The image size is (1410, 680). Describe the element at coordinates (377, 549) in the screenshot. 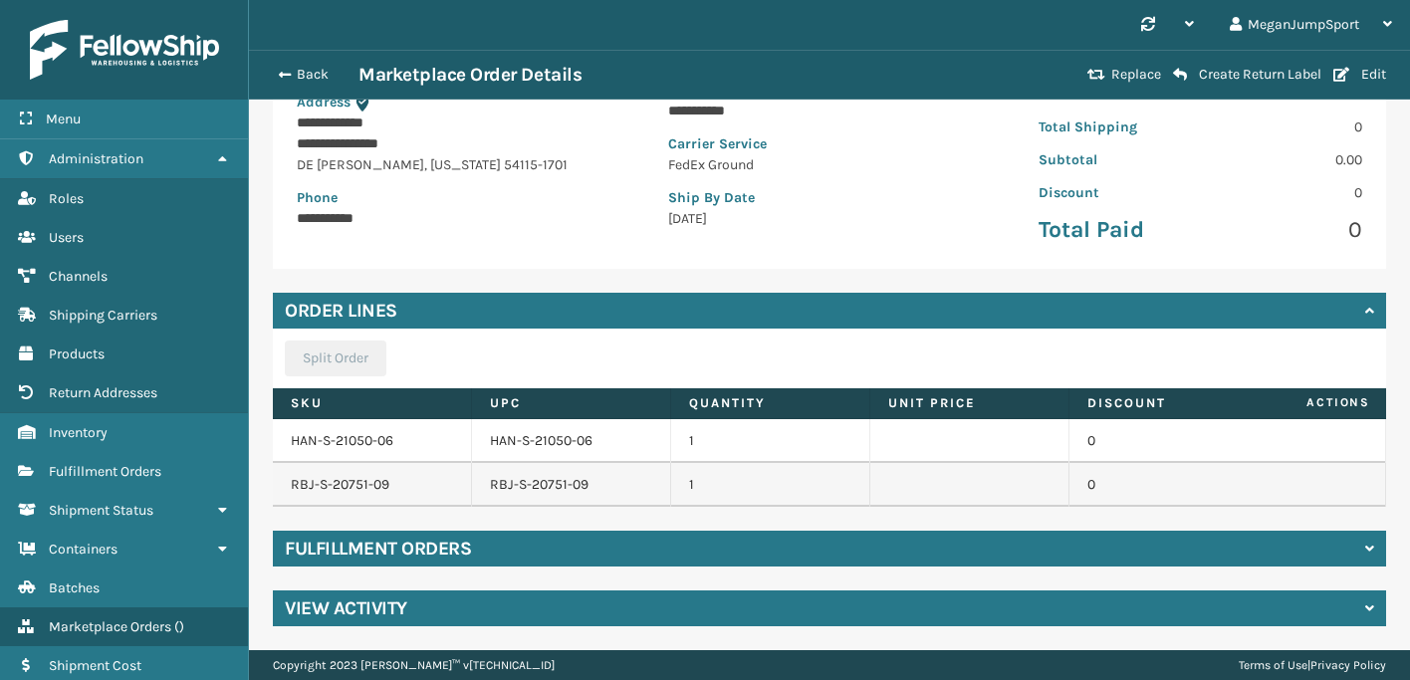

I see `h4: Fulfillment Orders` at that location.